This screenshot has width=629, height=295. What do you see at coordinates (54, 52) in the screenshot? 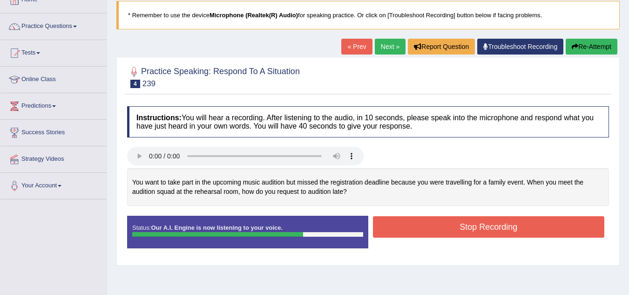
I see `a: Tests` at bounding box center [54, 52].